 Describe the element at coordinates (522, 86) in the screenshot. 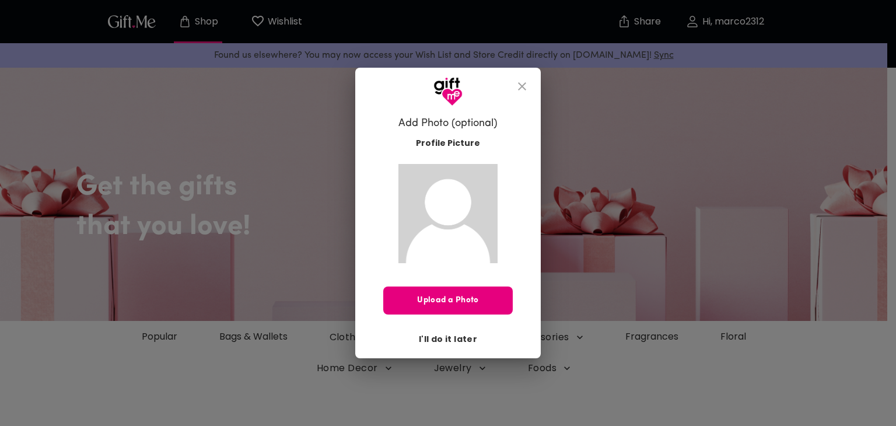

I see `button: close` at that location.